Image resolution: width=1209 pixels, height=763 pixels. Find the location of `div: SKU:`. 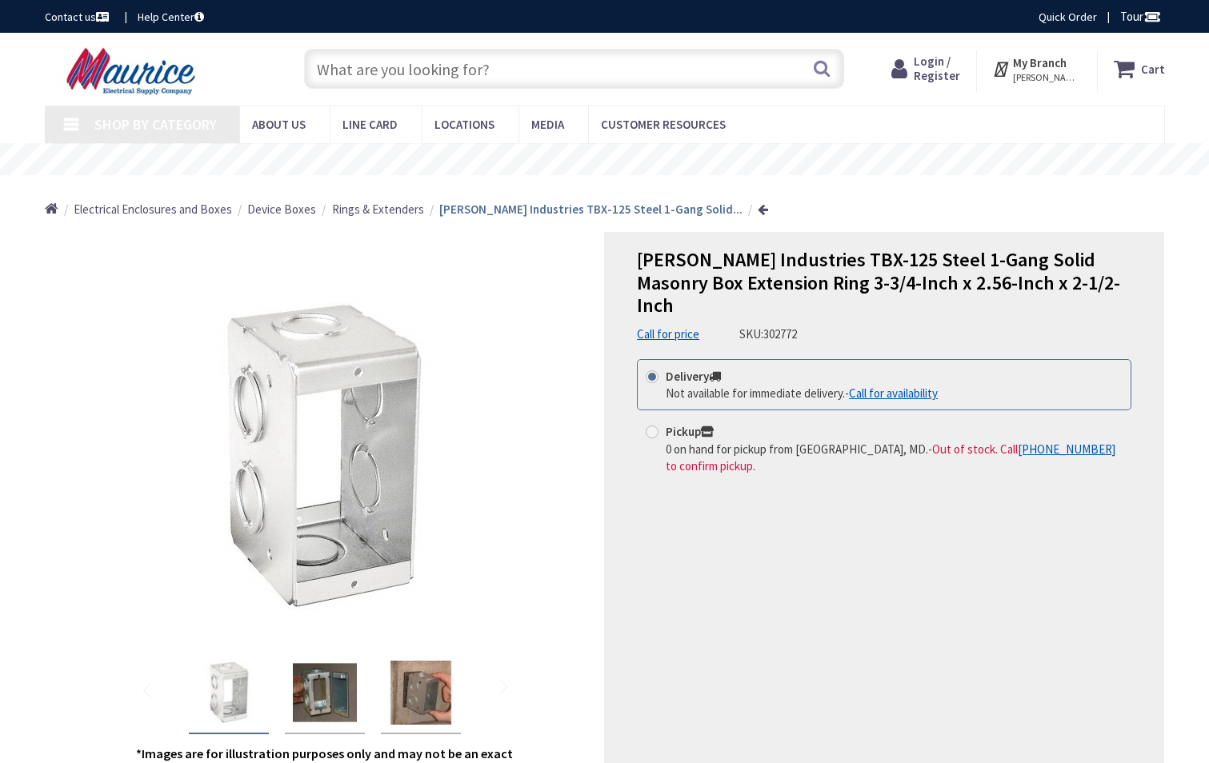

div: SKU: is located at coordinates (768, 334).